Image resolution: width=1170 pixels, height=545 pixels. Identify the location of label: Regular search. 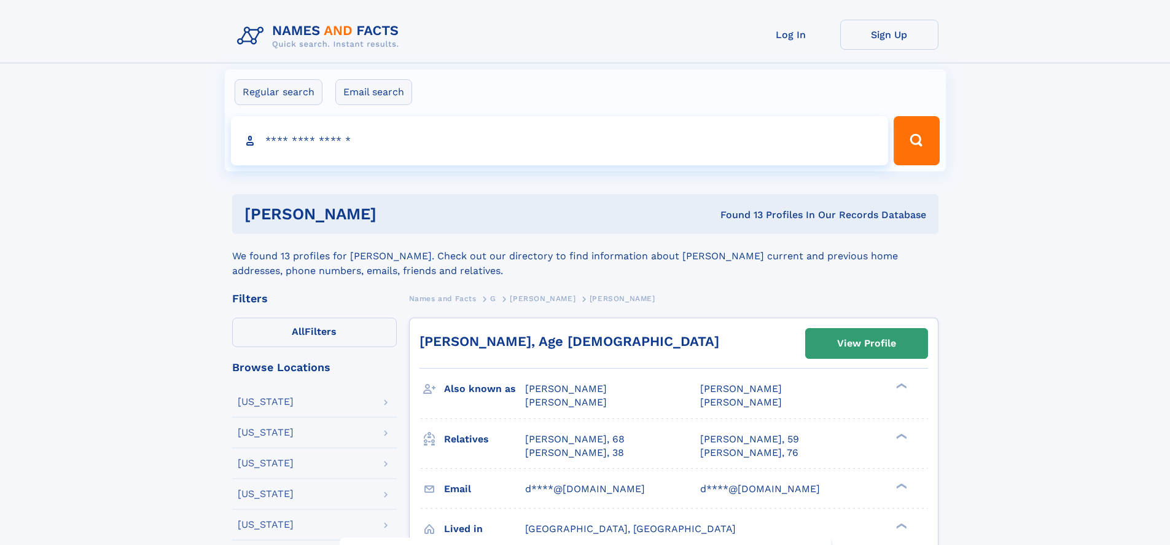
(278, 92).